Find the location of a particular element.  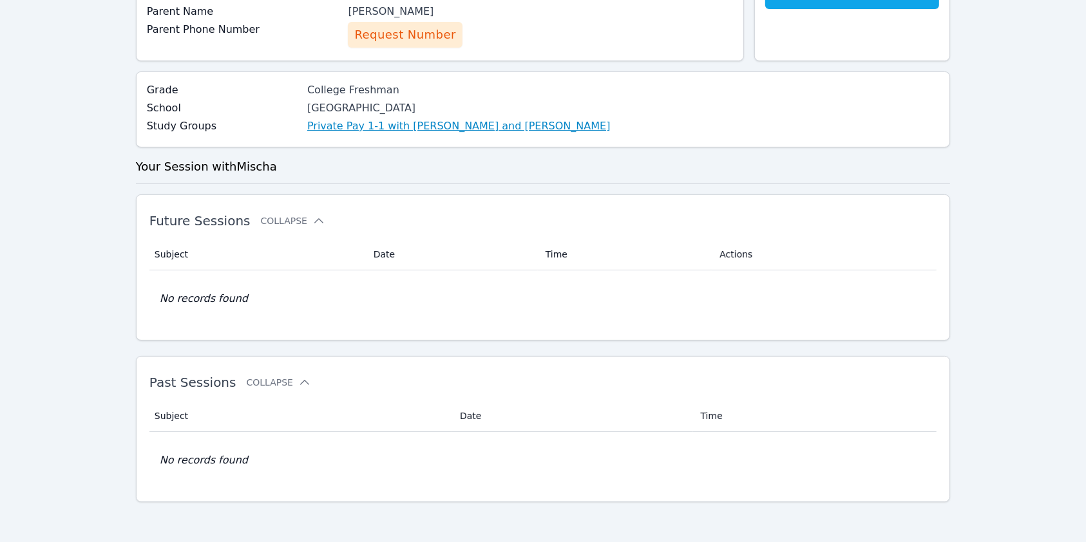

label: Study Groups is located at coordinates (223, 126).